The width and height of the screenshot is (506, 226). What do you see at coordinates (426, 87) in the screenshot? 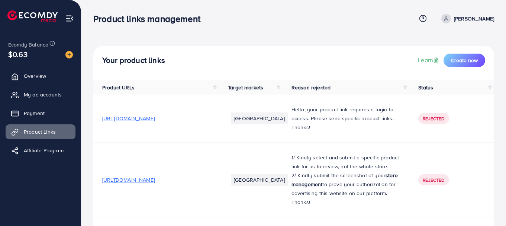
I see `span: Status` at bounding box center [426, 87].